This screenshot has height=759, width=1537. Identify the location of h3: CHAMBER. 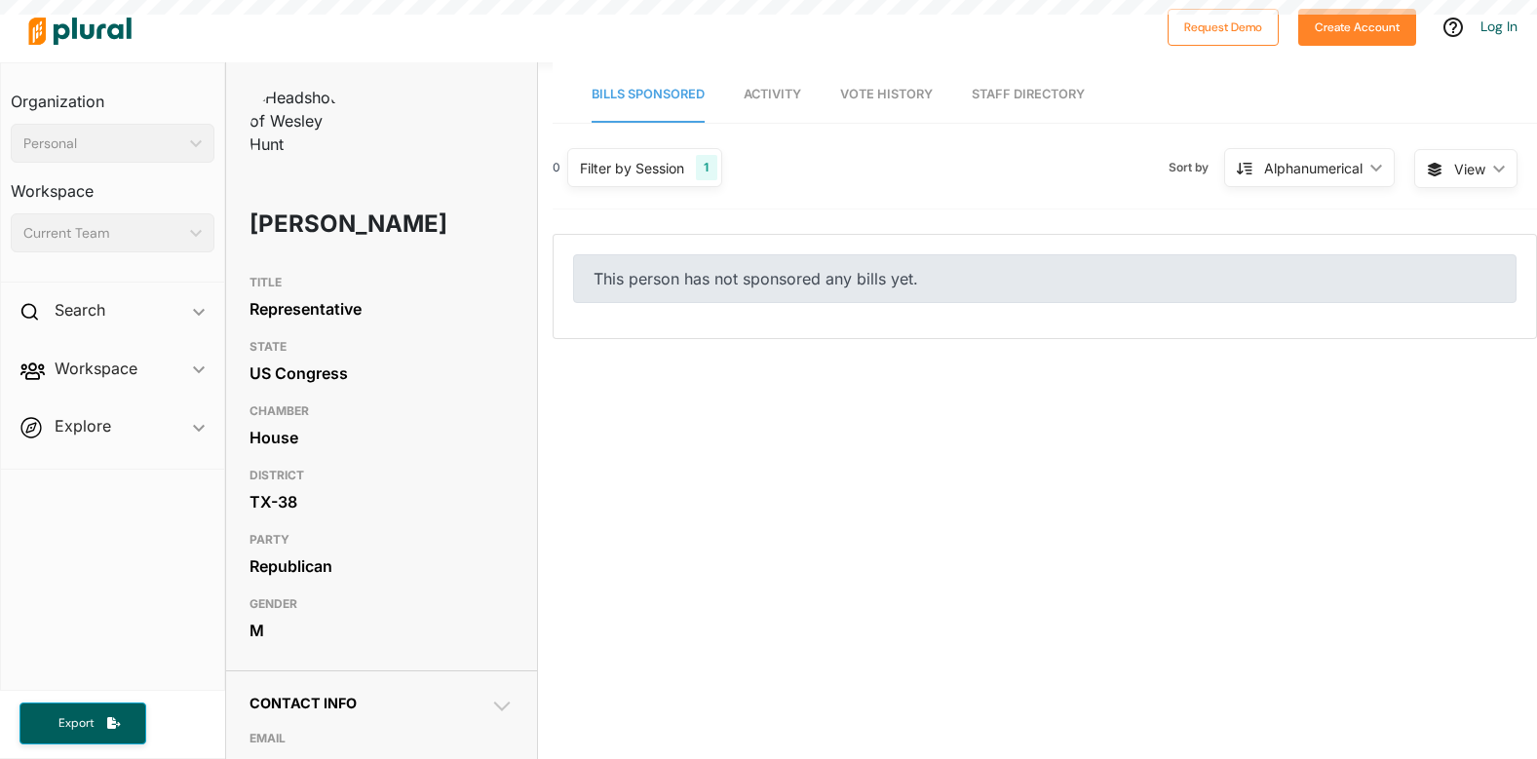
(382, 411).